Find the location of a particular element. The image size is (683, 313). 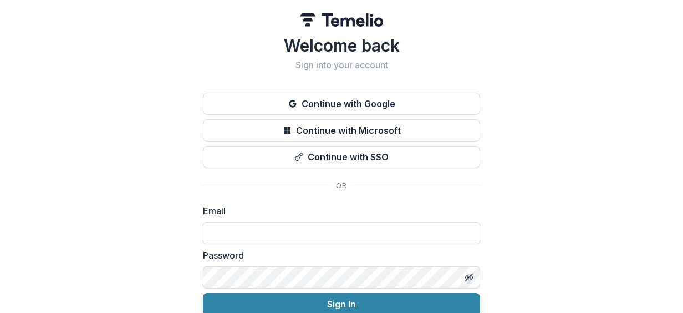

button: Continue with Microsoft is located at coordinates (341, 130).